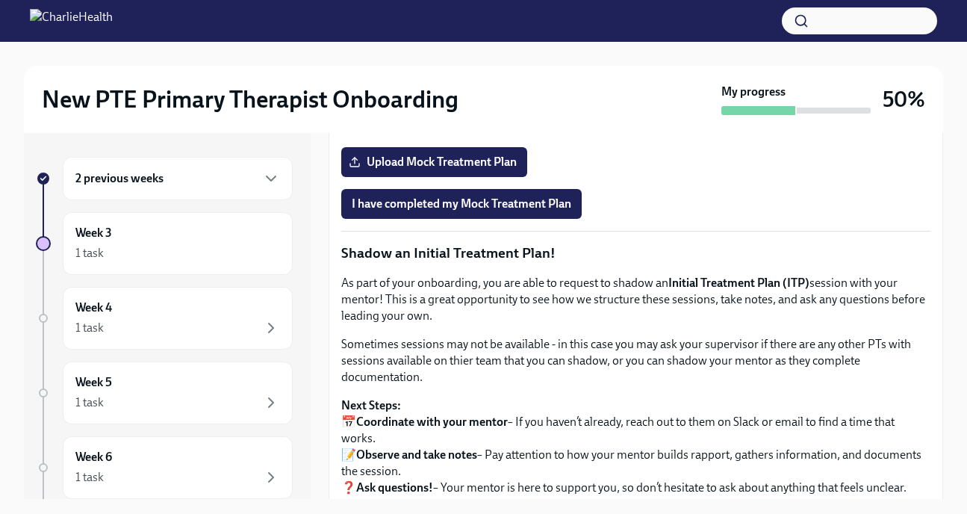 This screenshot has width=967, height=514. What do you see at coordinates (432, 421) in the screenshot?
I see `strong: Coordinate with your mentor` at bounding box center [432, 421].